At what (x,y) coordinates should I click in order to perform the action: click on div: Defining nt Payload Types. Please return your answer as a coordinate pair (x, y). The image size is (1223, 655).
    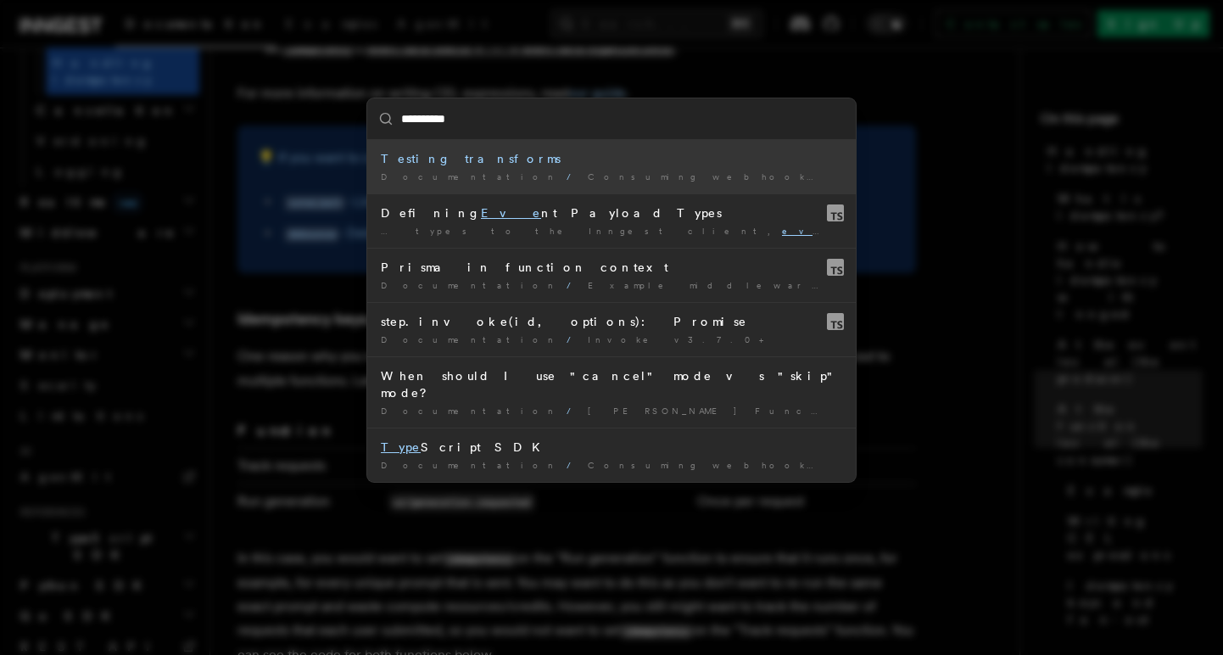
    Looking at the image, I should click on (612, 213).